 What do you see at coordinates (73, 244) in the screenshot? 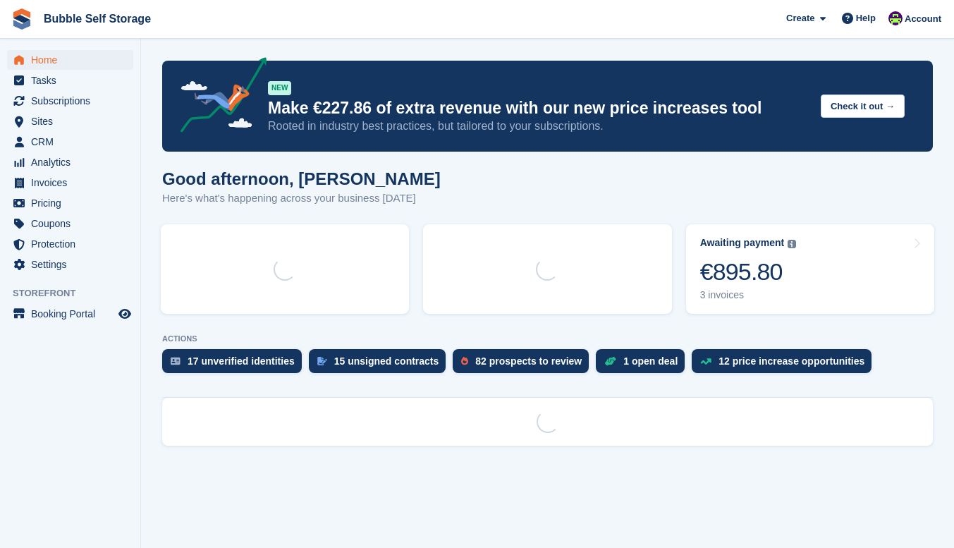
I see `span: Protection` at bounding box center [73, 244].